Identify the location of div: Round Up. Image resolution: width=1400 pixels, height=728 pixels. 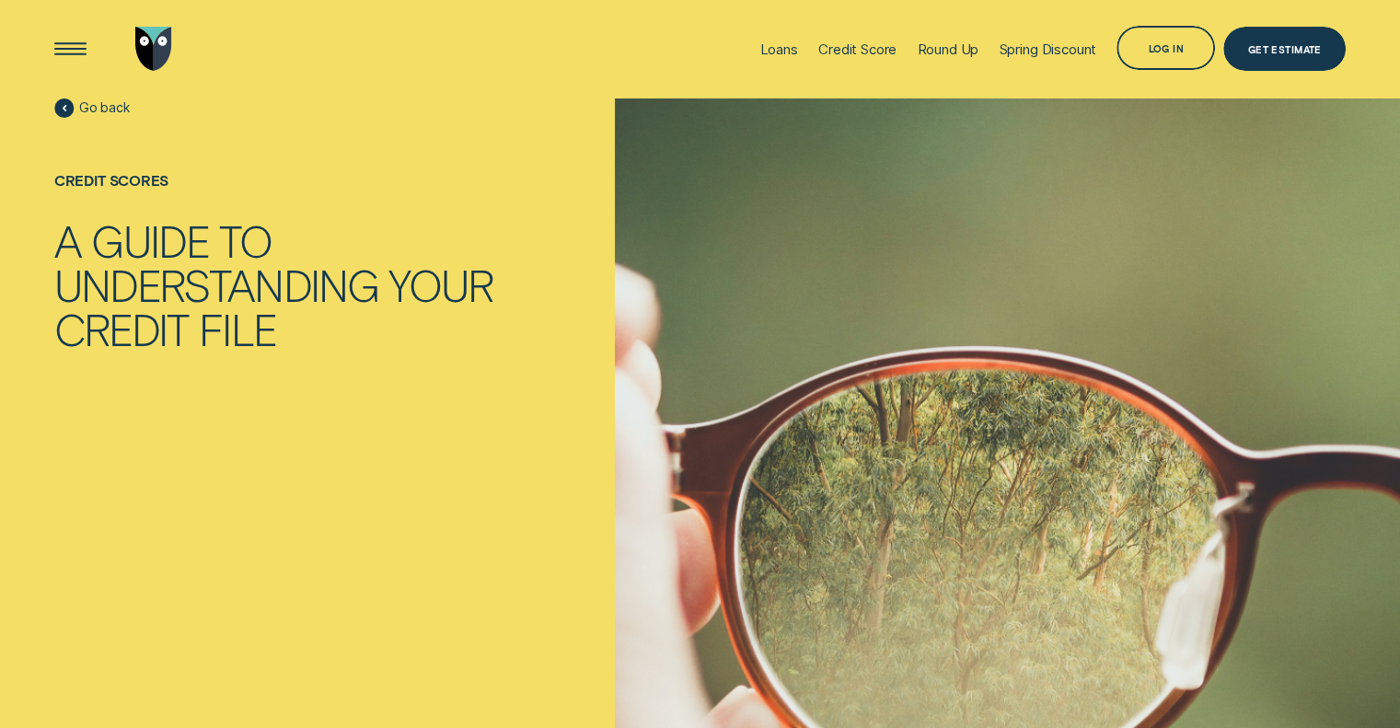
(947, 49).